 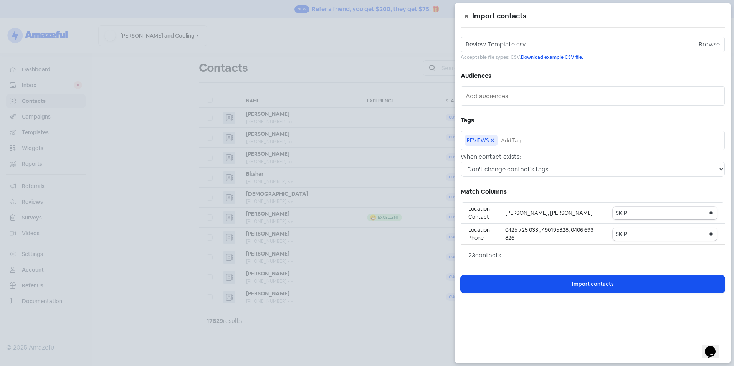 What do you see at coordinates (592, 192) in the screenshot?
I see `h5: Match Columns` at bounding box center [592, 192].